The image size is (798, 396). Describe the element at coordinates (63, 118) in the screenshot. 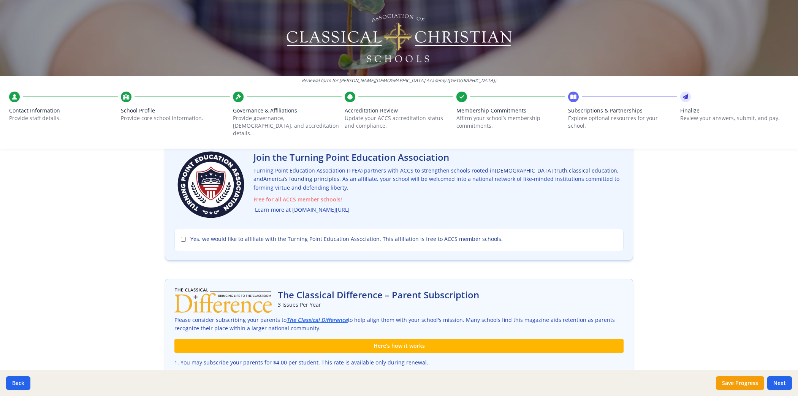

I see `p: Provide staff details.` at that location.